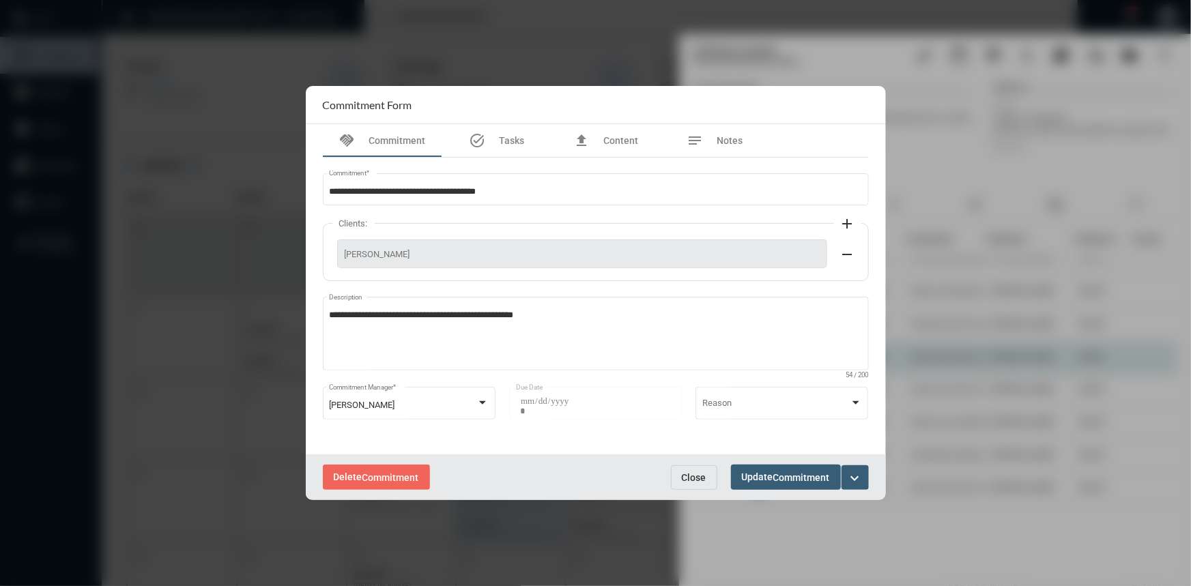 This screenshot has height=586, width=1191. What do you see at coordinates (347, 141) in the screenshot?
I see `mat-icon: handshake` at bounding box center [347, 141].